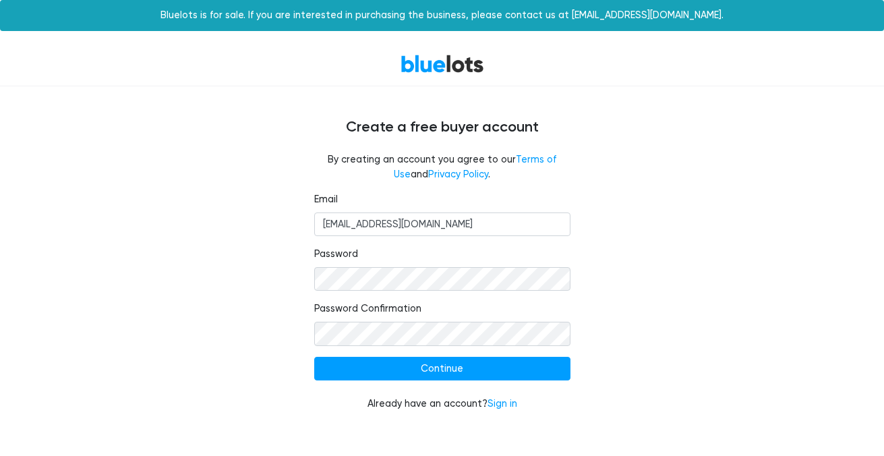 This screenshot has height=456, width=884. Describe the element at coordinates (458, 174) in the screenshot. I see `a: Privacy Policy` at that location.